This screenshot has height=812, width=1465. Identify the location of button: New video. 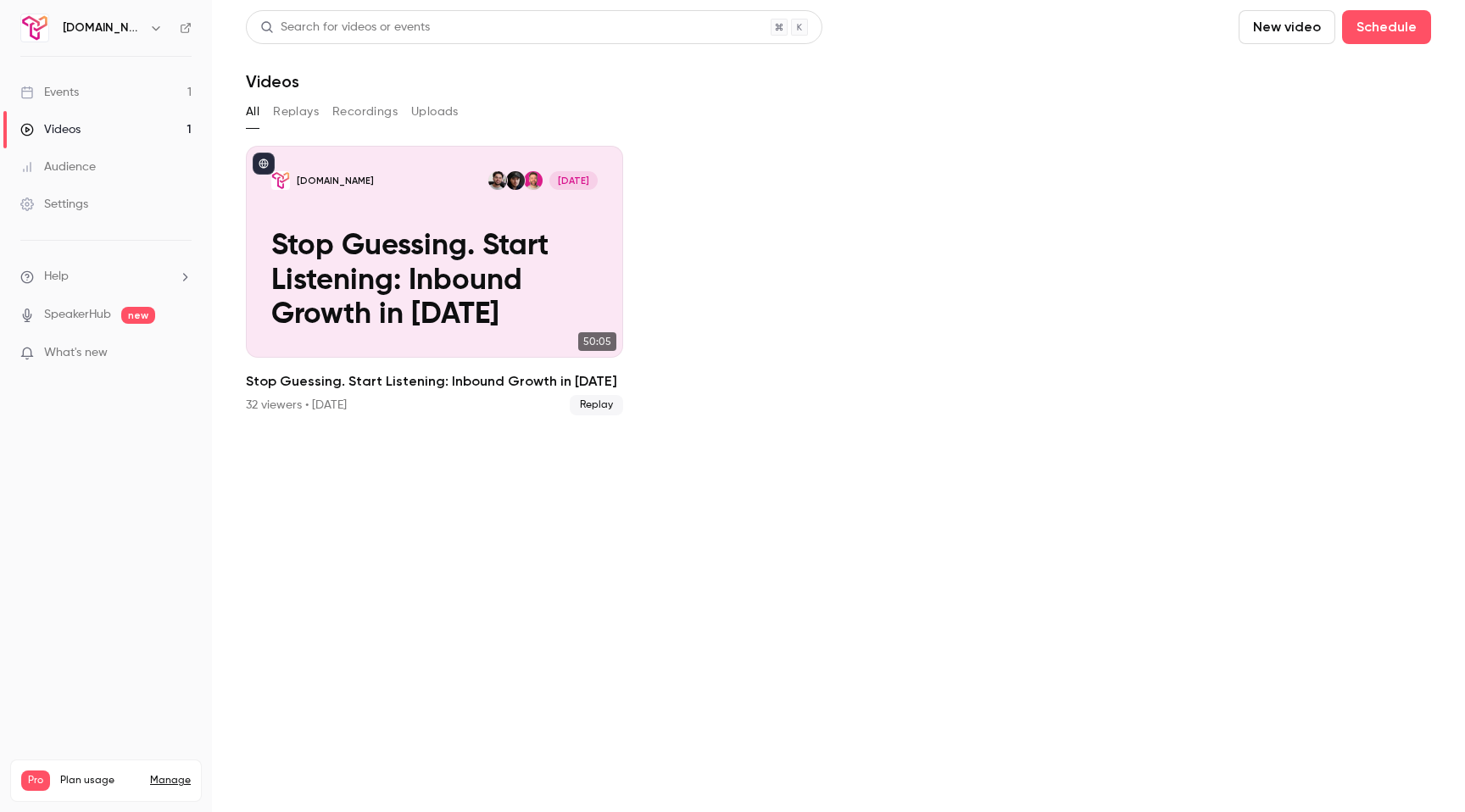
(1286, 27).